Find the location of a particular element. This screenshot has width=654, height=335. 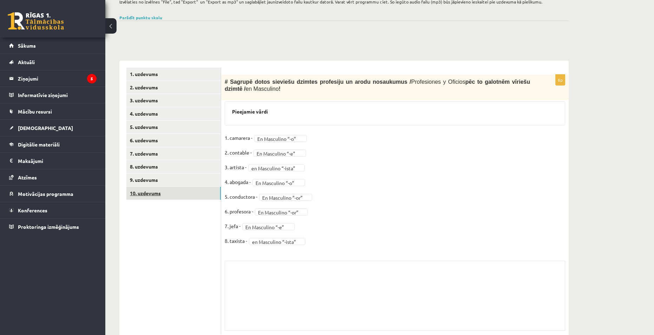

a: 9. uzdevums is located at coordinates (173, 180).